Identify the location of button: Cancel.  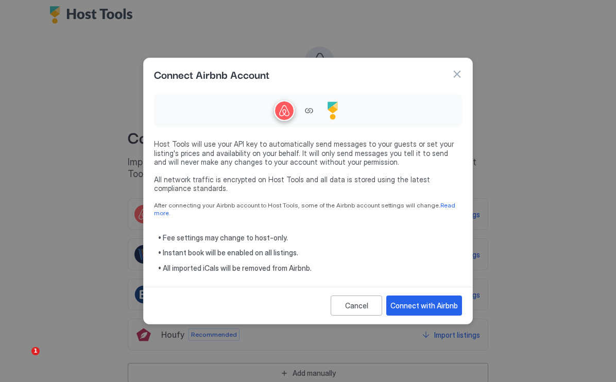
(356, 305).